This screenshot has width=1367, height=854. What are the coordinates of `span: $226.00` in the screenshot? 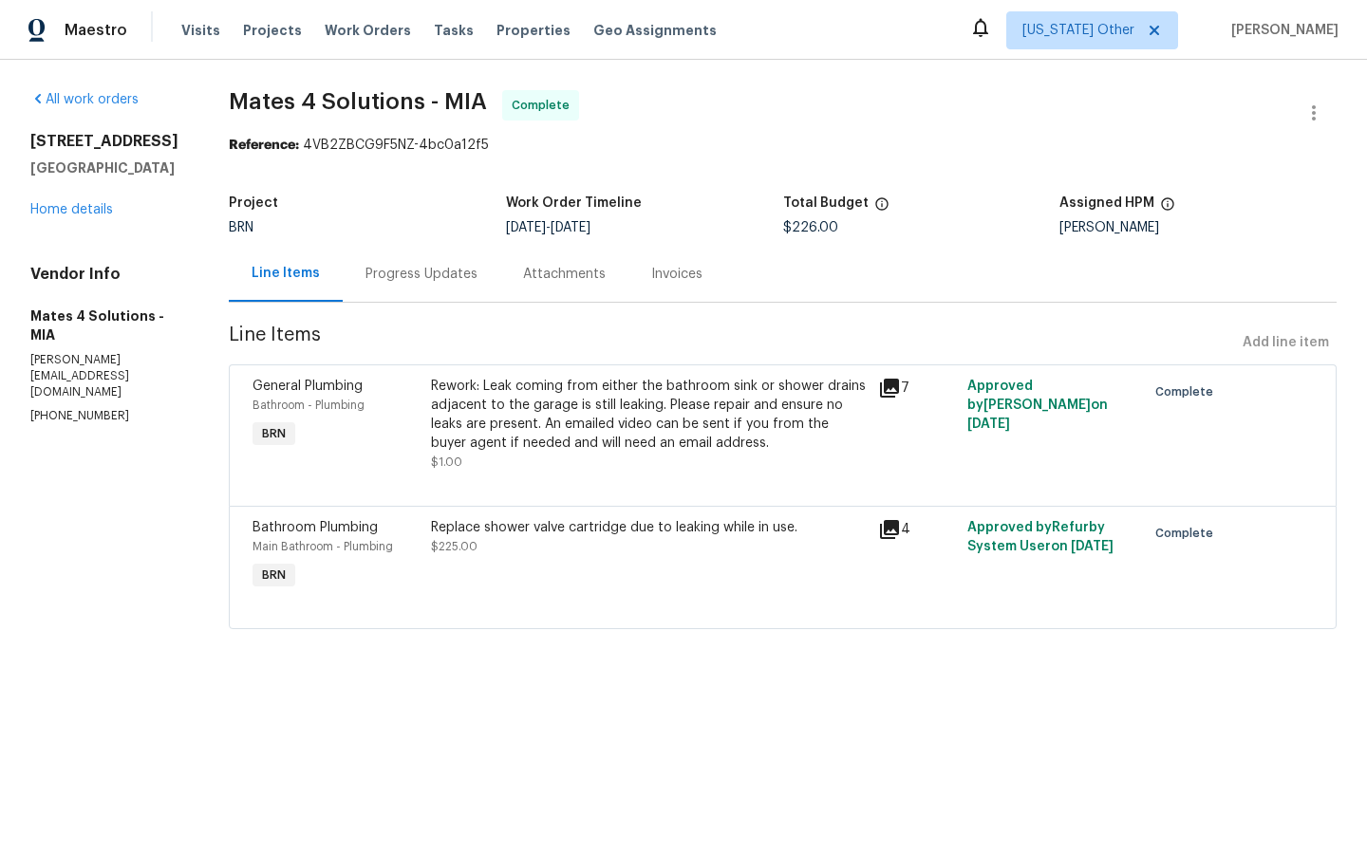 It's located at (811, 228).